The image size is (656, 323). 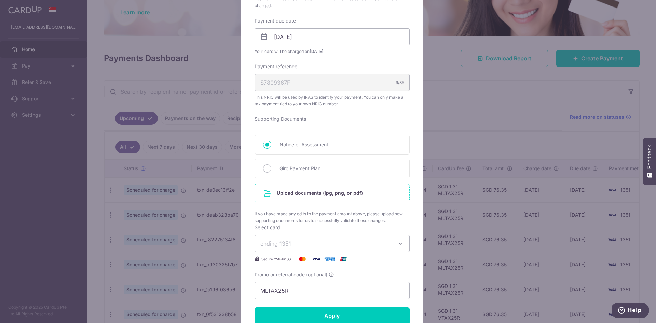 What do you see at coordinates (332, 193) in the screenshot?
I see `div: Upload documents (jpg, png, or pdf)` at bounding box center [332, 193].